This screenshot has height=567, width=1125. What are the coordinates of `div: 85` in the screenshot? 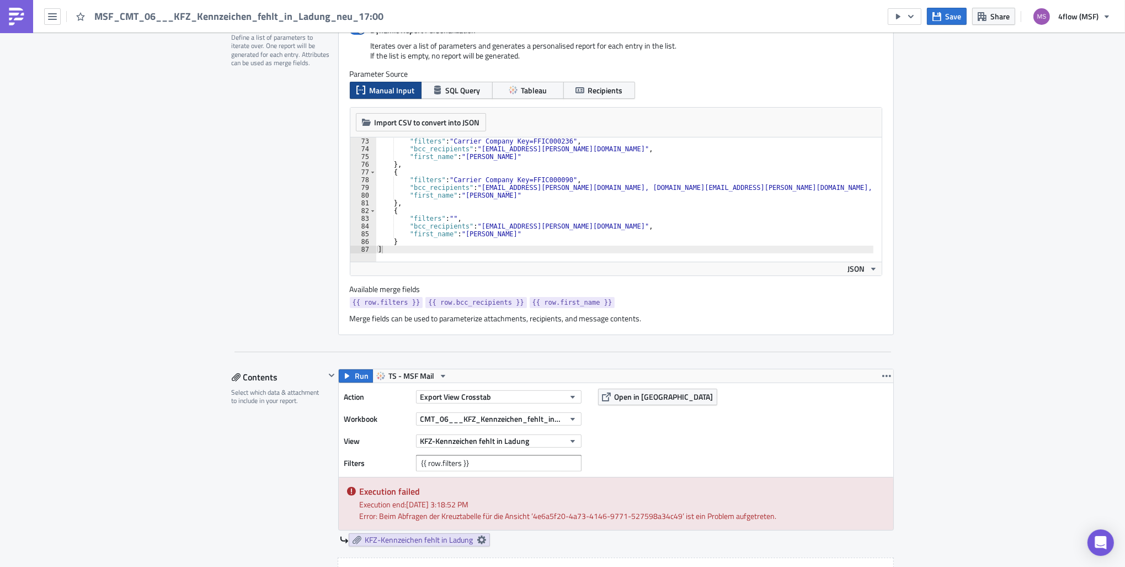 It's located at (363, 234).